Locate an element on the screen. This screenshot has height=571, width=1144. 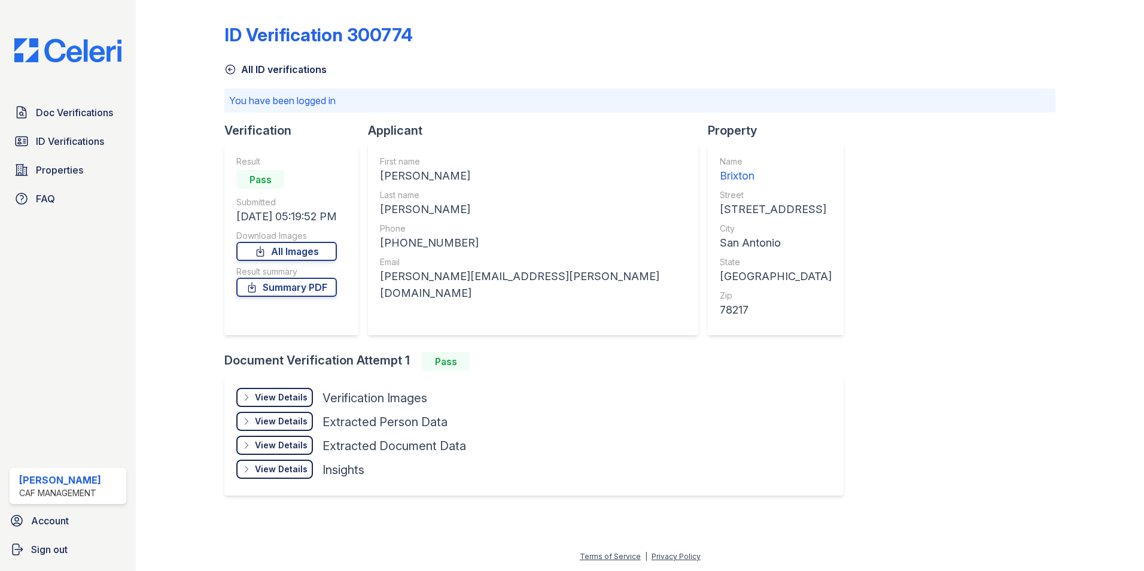
span: ID Verifications is located at coordinates (70, 141).